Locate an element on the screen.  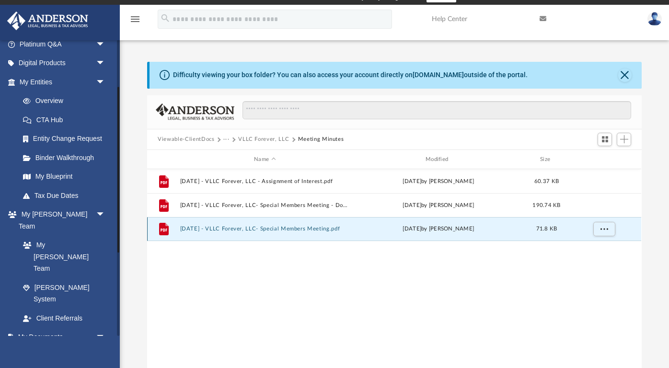
div: Size is located at coordinates (547, 160).